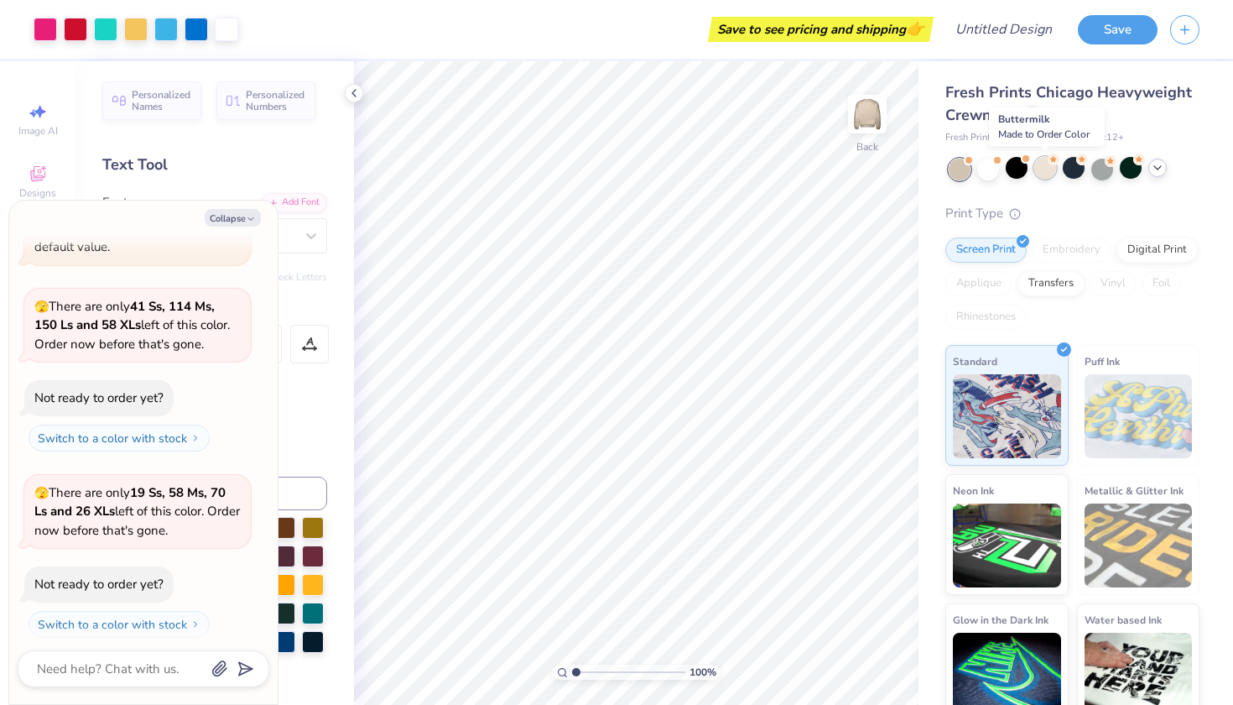 Image resolution: width=1233 pixels, height=705 pixels. I want to click on div: Save to see pricing and shipping, so click(820, 29).